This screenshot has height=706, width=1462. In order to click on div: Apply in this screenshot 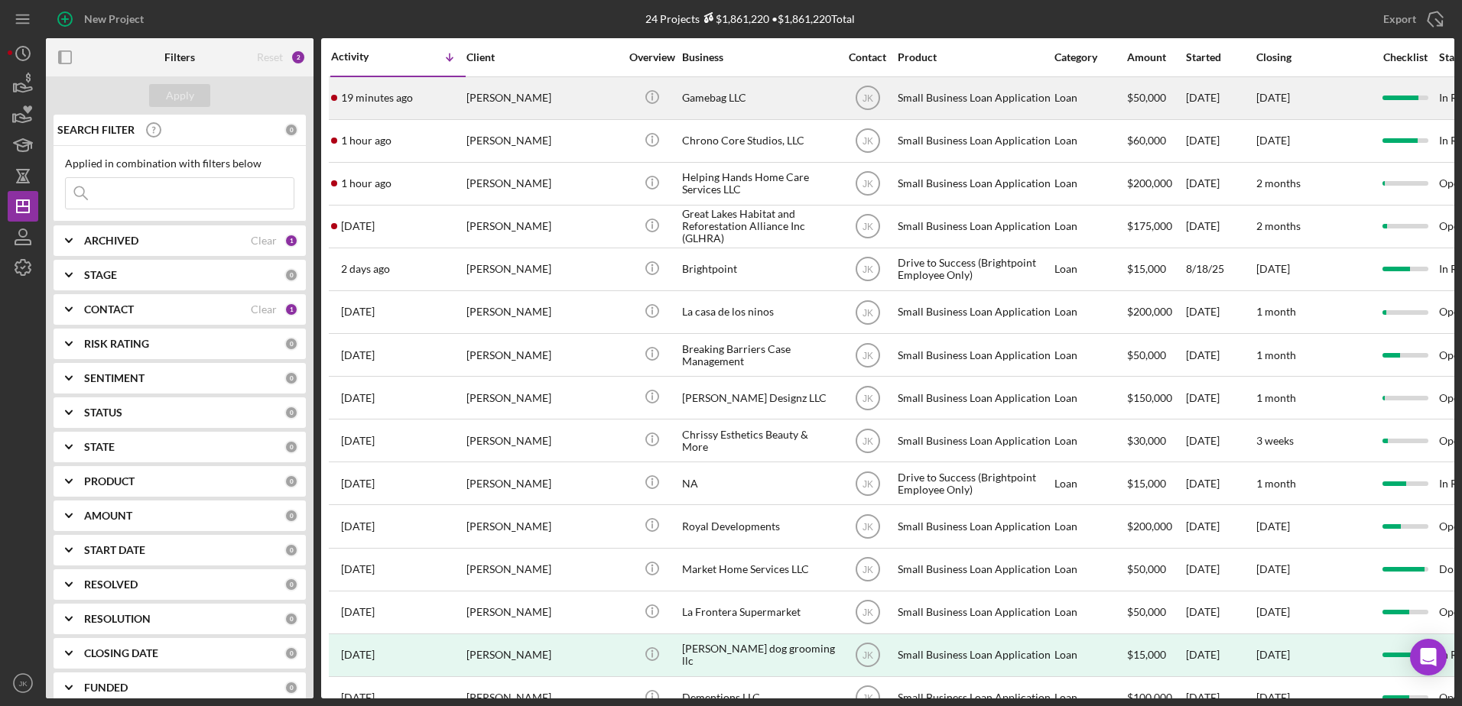, I will do `click(180, 96)`.